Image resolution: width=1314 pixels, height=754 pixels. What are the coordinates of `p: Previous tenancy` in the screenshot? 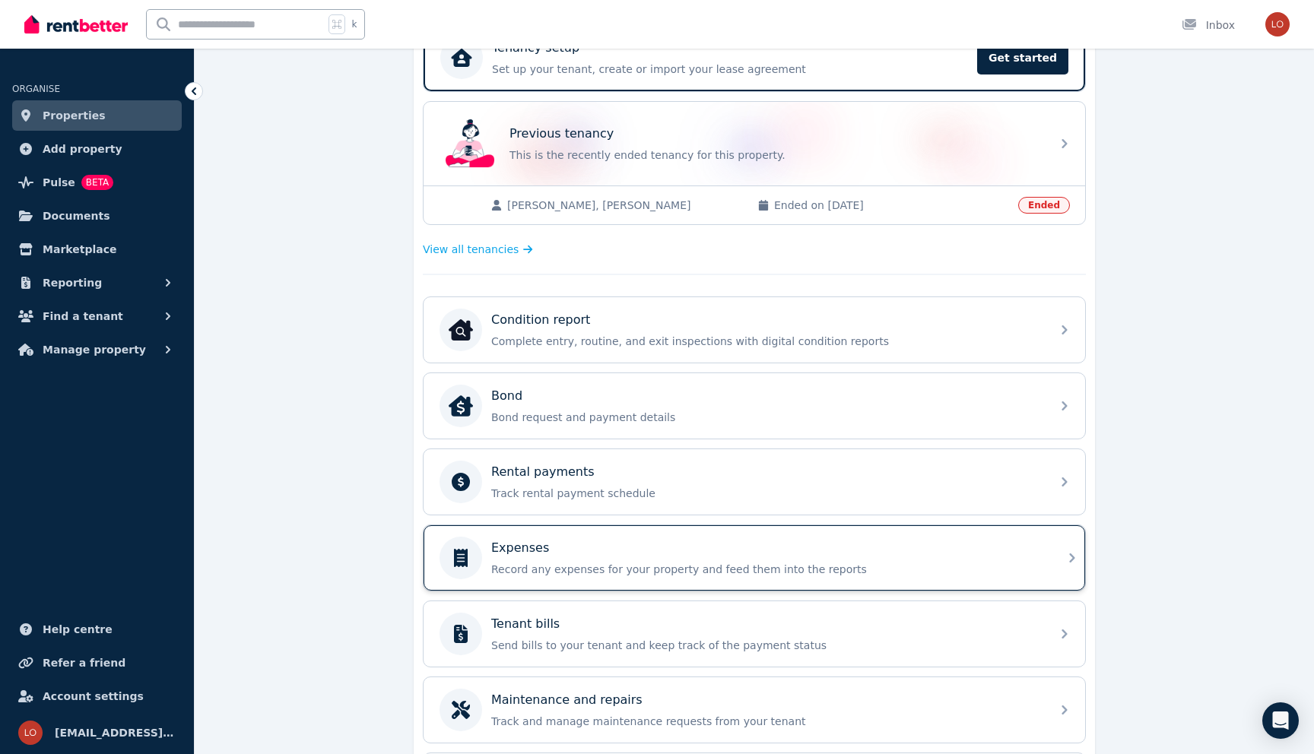 It's located at (561, 134).